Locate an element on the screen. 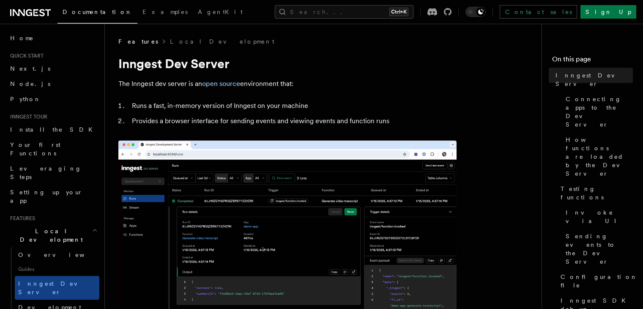 The width and height of the screenshot is (643, 309). a: Local Development is located at coordinates (222, 41).